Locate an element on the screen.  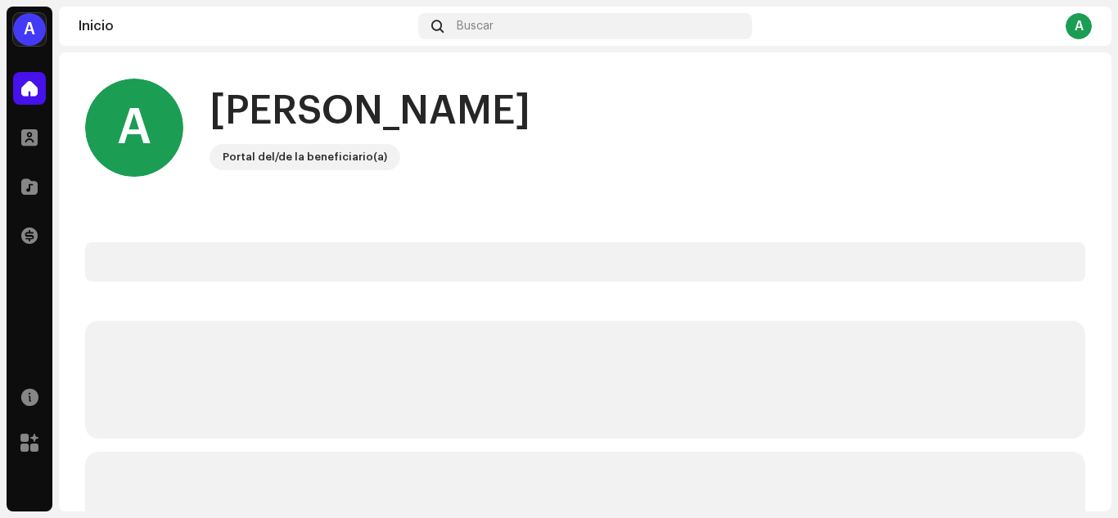
div: Inicio is located at coordinates (245, 26).